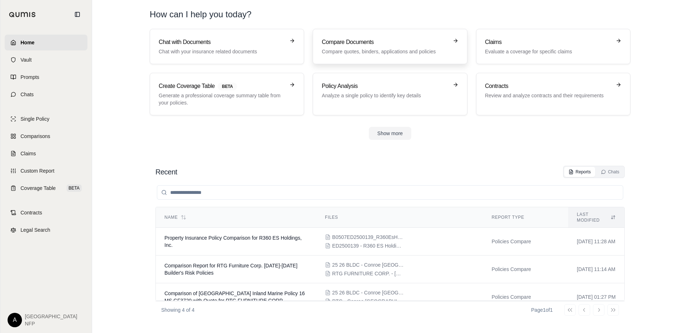  I want to click on span: Vault, so click(26, 60).